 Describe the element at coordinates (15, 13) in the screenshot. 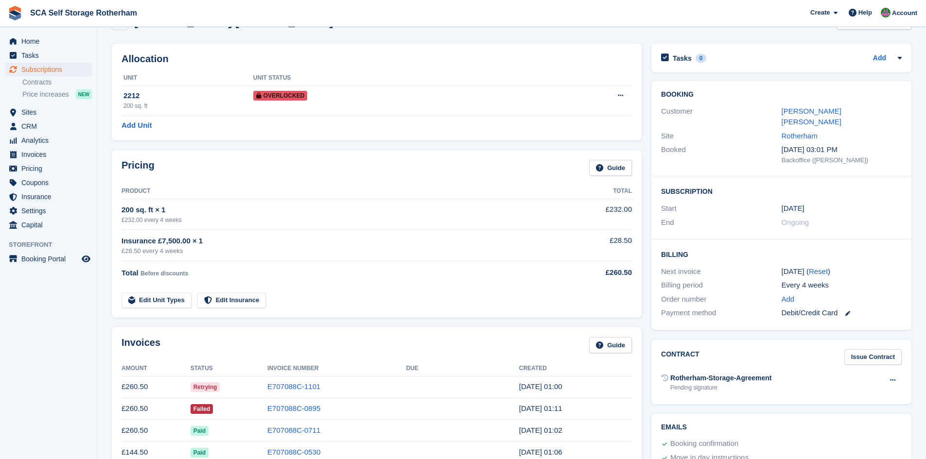

I see `img: stora-icon-8386f47178a22dfd0bd8f6a31ec36ba5ce8667c1dd55bd0f319d3a0aa187defe.svg` at that location.